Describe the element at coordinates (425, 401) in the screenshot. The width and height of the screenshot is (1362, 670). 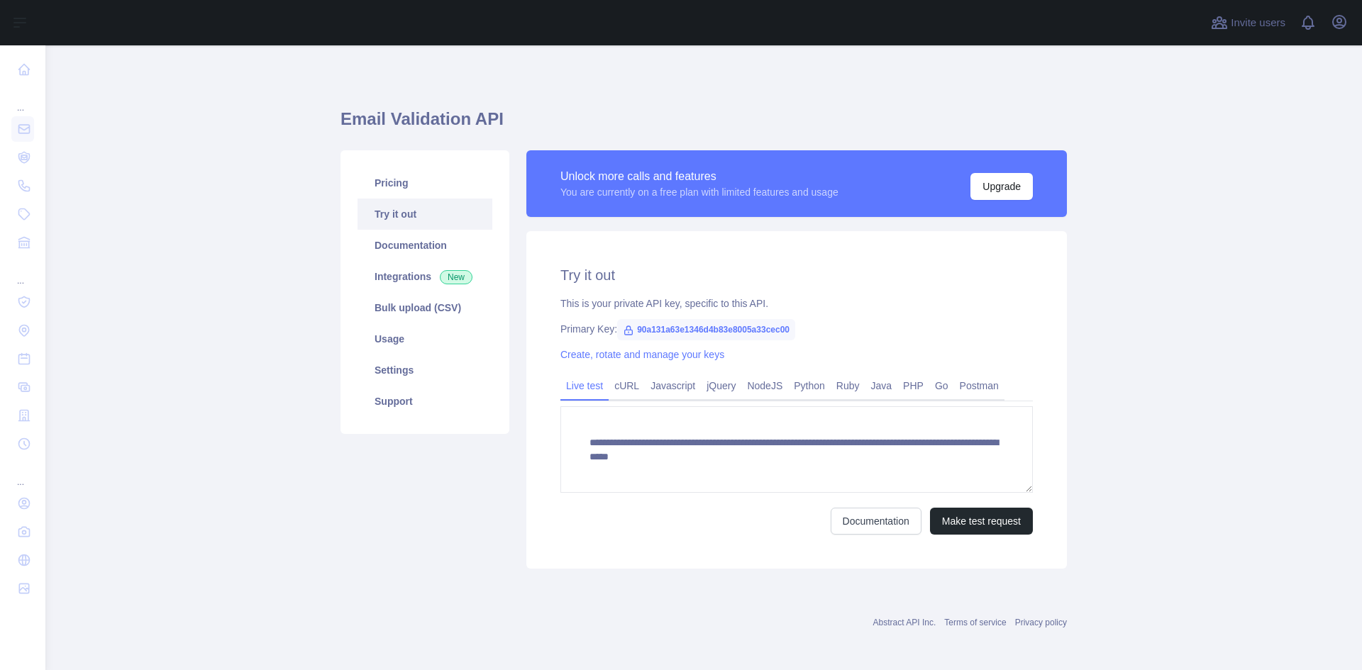
I see `a: Support` at that location.